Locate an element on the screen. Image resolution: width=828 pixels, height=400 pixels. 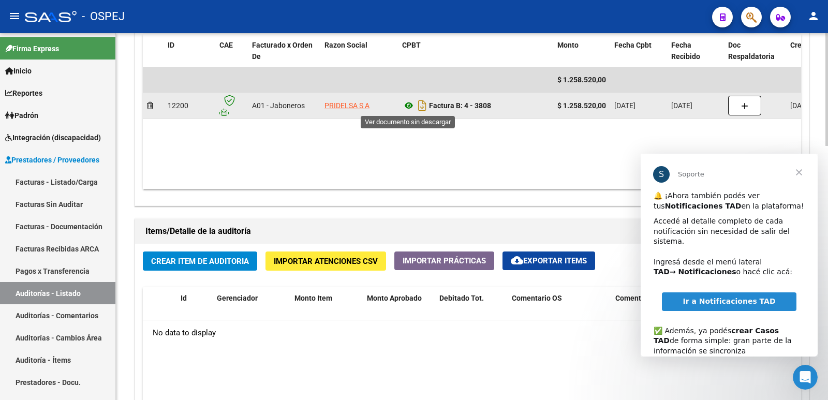
datatable-header-cell: Facturado x Orden De is located at coordinates (284, 51).